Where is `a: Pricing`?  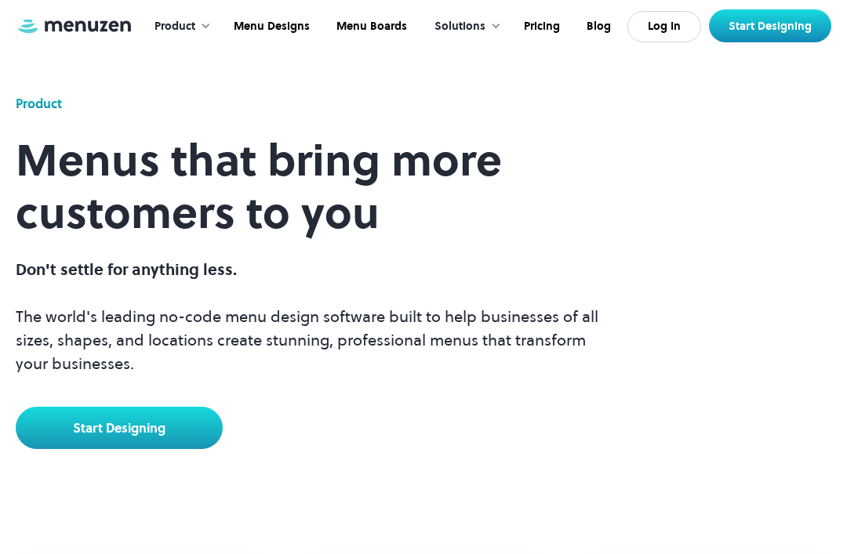
a: Pricing is located at coordinates (540, 27).